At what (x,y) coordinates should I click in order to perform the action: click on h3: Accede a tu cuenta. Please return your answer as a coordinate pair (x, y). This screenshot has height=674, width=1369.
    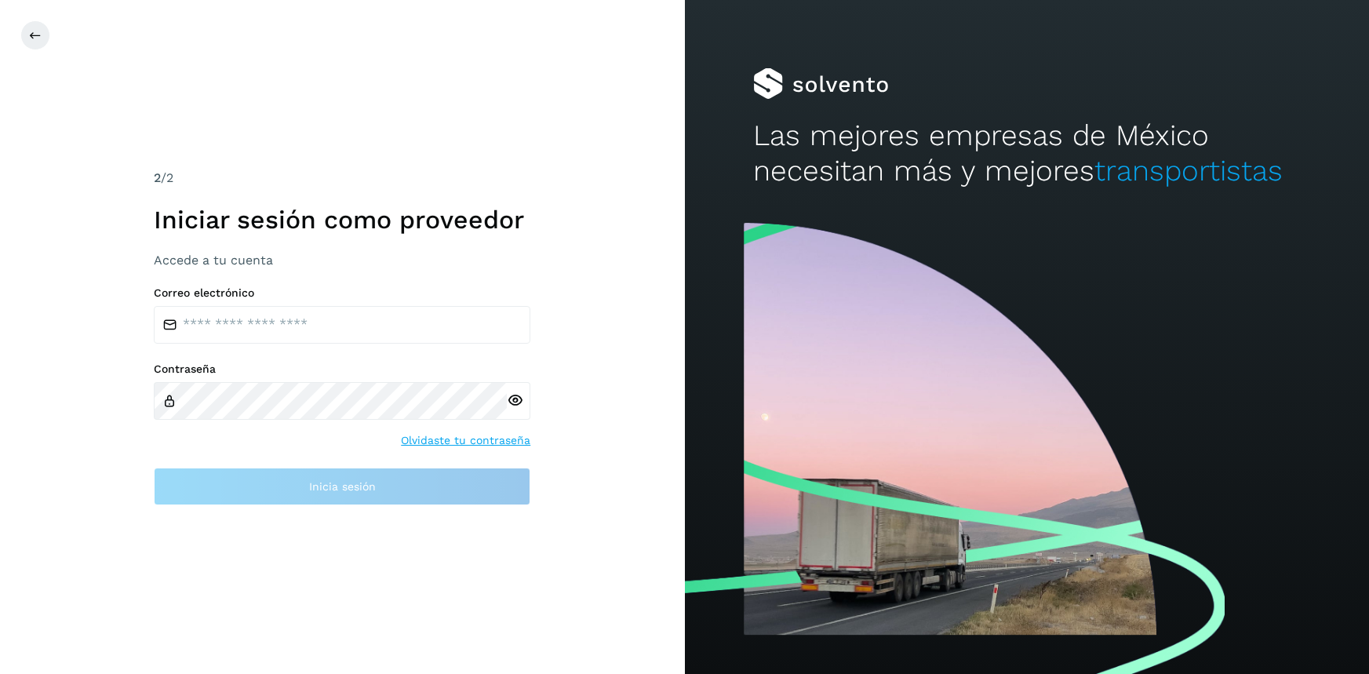
    Looking at the image, I should click on (342, 260).